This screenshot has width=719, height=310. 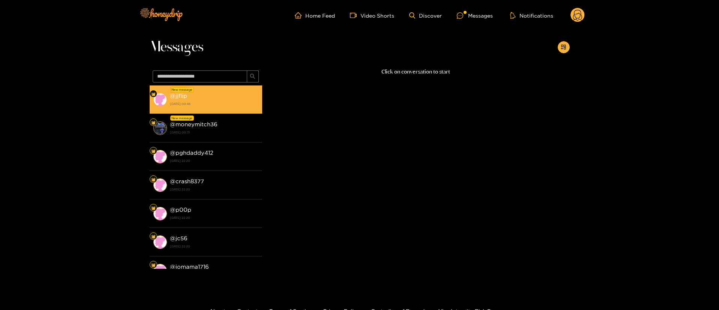 What do you see at coordinates (178, 96) in the screenshot?
I see `strong: @ jjflip` at bounding box center [178, 96].